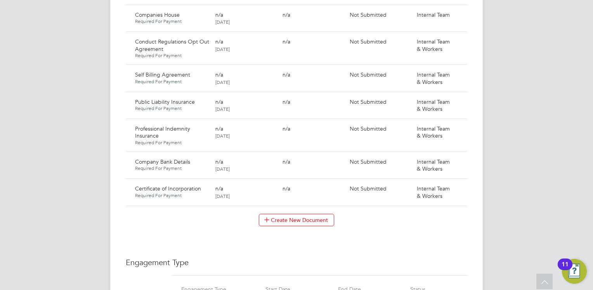  I want to click on div: 11, so click(565, 269).